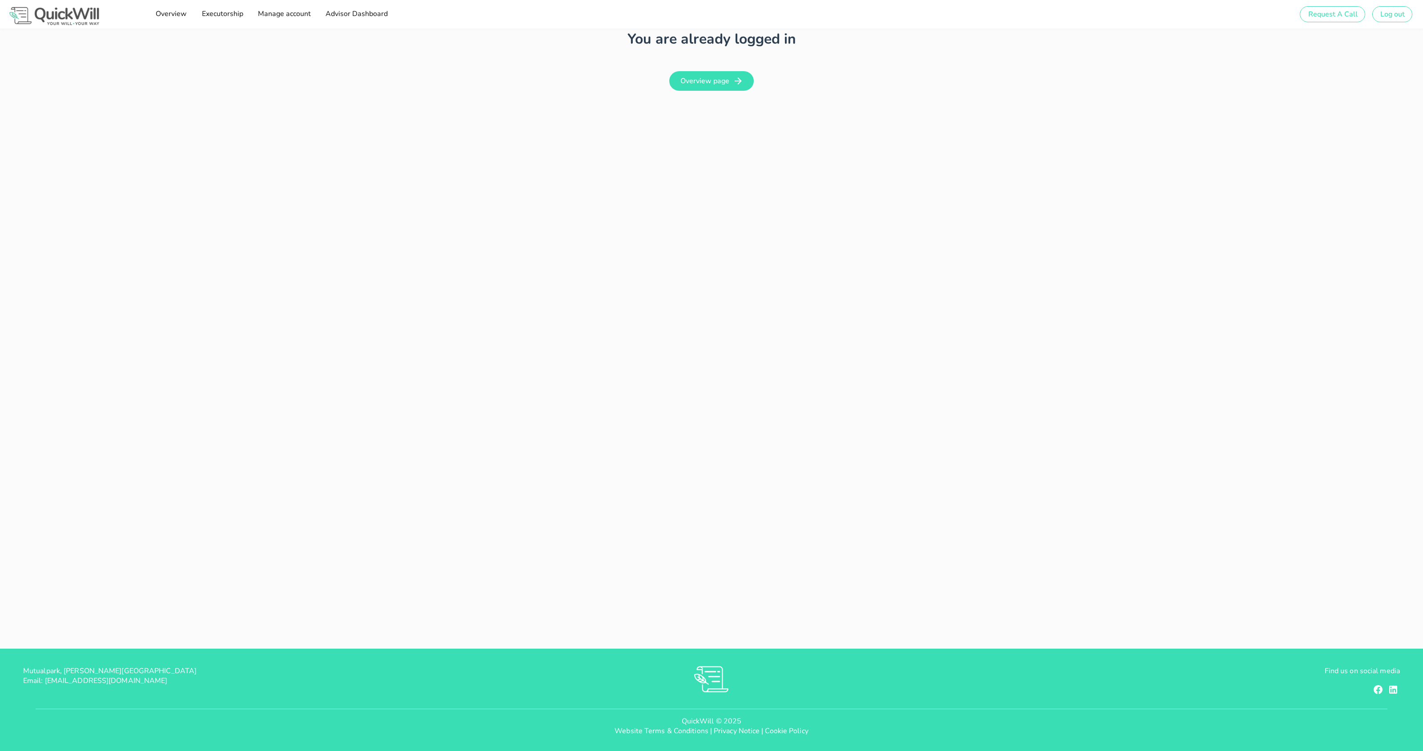 The height and width of the screenshot is (751, 1423). I want to click on img: Logo, so click(54, 16).